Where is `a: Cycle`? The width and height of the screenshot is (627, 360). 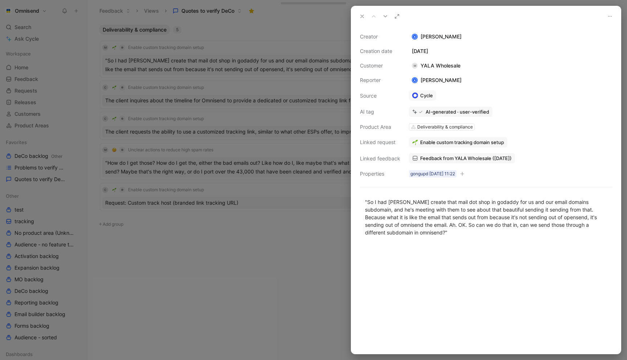 a: Cycle is located at coordinates (422, 95).